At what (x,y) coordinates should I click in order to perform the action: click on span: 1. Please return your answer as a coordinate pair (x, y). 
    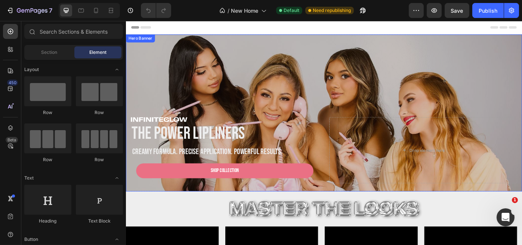
    Looking at the image, I should click on (515, 200).